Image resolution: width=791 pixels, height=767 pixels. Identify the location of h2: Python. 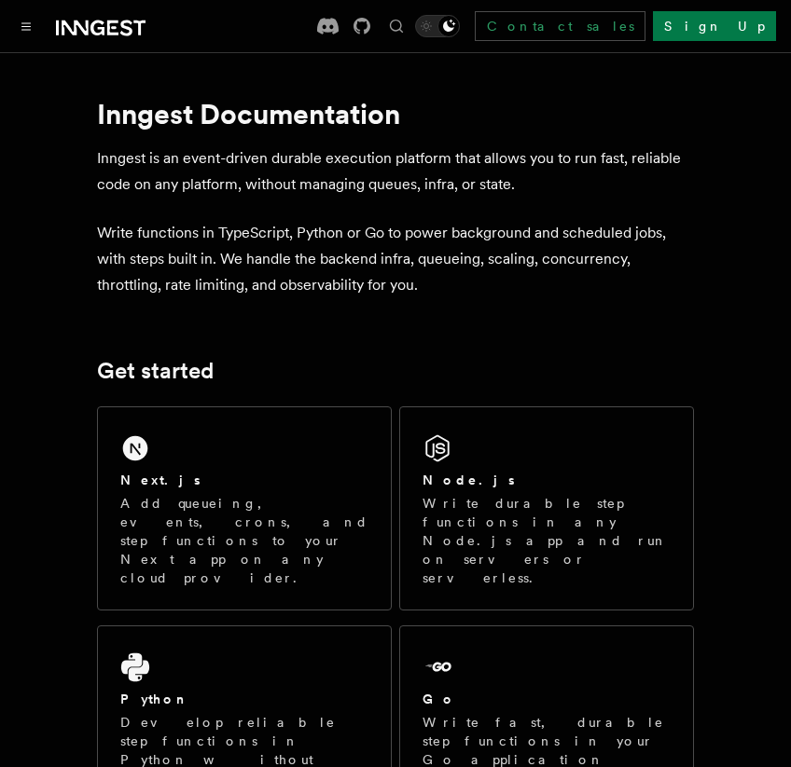
(155, 699).